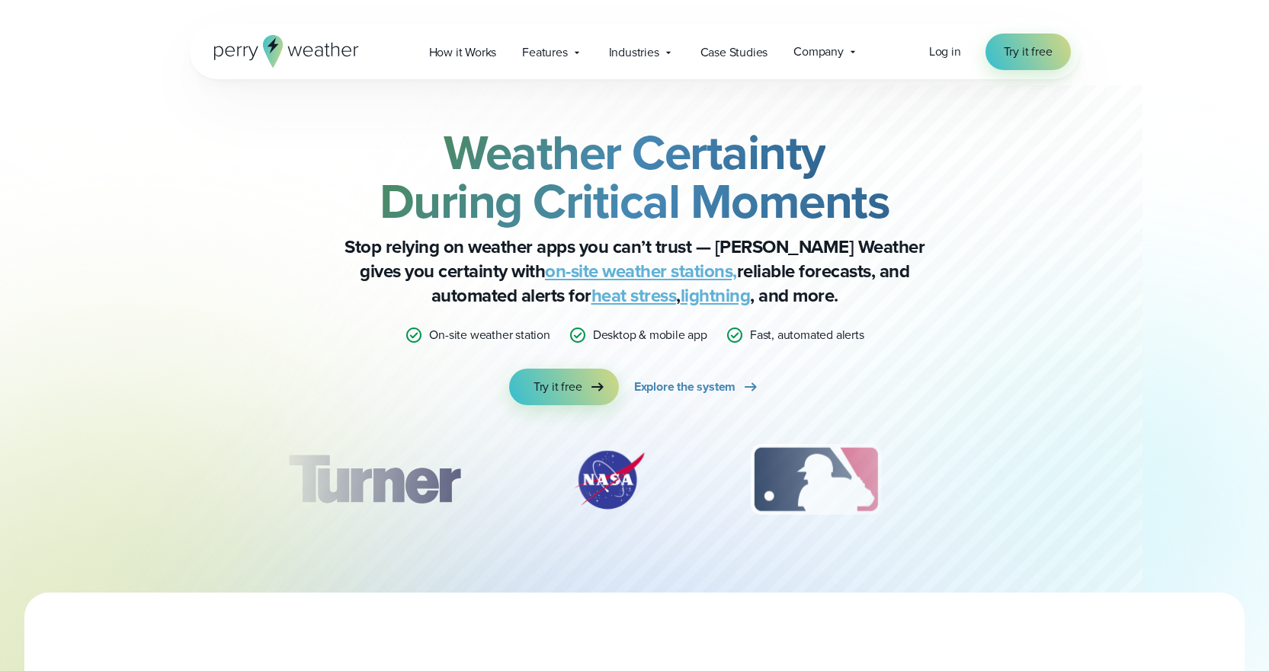 This screenshot has width=1269, height=671. Describe the element at coordinates (1030, 480) in the screenshot. I see `div: 4 of 12` at that location.